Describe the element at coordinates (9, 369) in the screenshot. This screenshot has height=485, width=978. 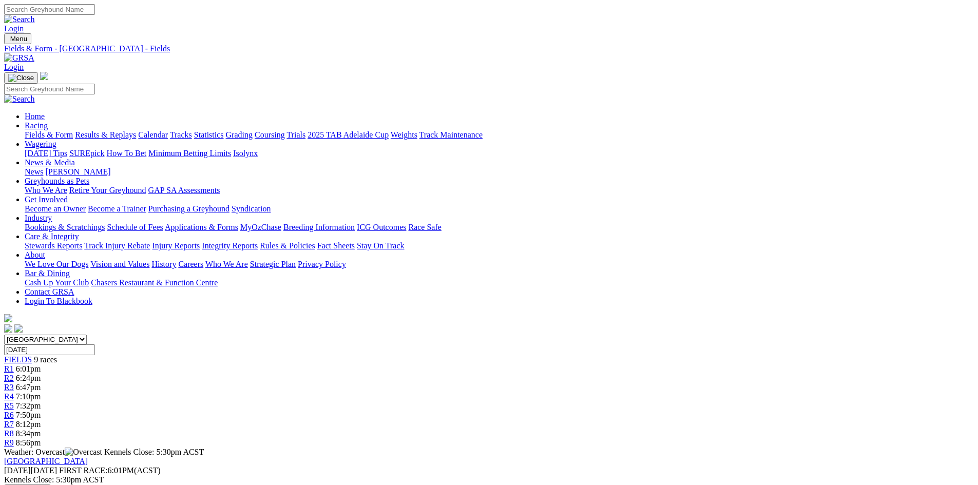
I see `a: R1` at that location.